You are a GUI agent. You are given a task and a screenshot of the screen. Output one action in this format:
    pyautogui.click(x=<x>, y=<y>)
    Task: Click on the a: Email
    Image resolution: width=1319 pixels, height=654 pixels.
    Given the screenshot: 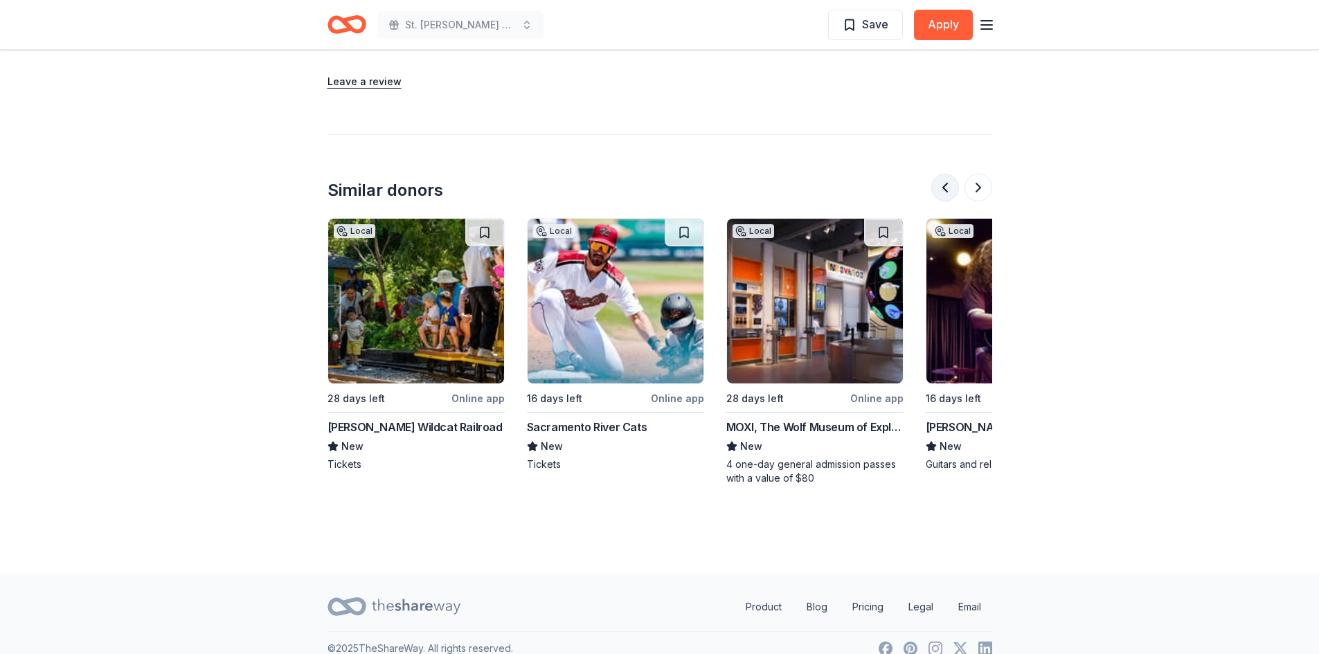 What is the action you would take?
    pyautogui.click(x=969, y=607)
    